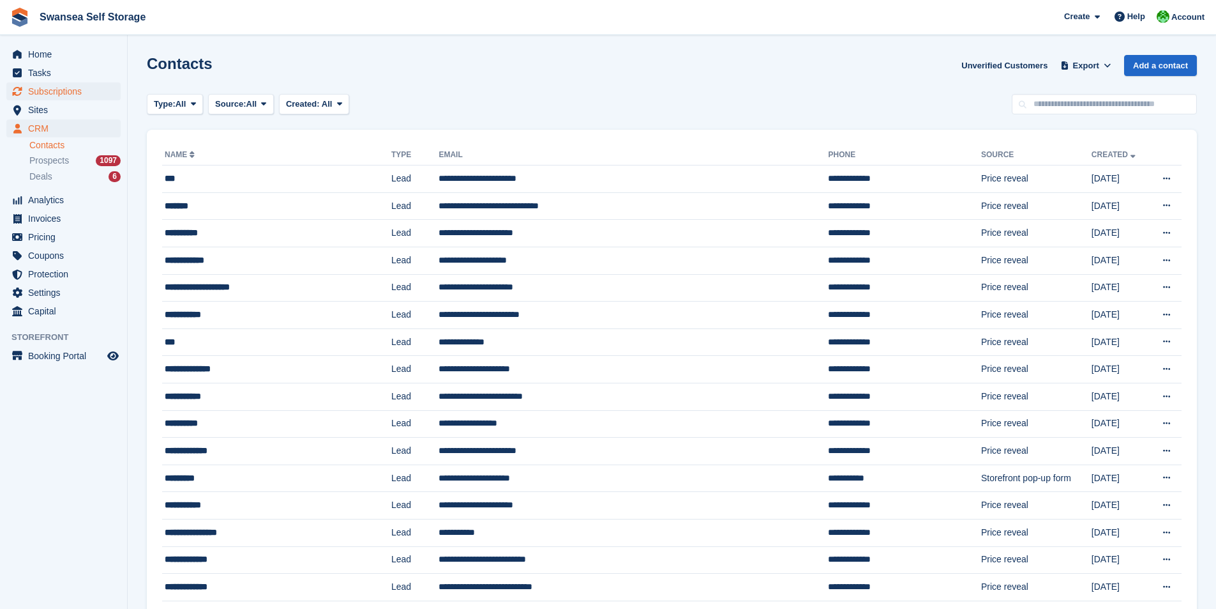  I want to click on span: Source:, so click(231, 104).